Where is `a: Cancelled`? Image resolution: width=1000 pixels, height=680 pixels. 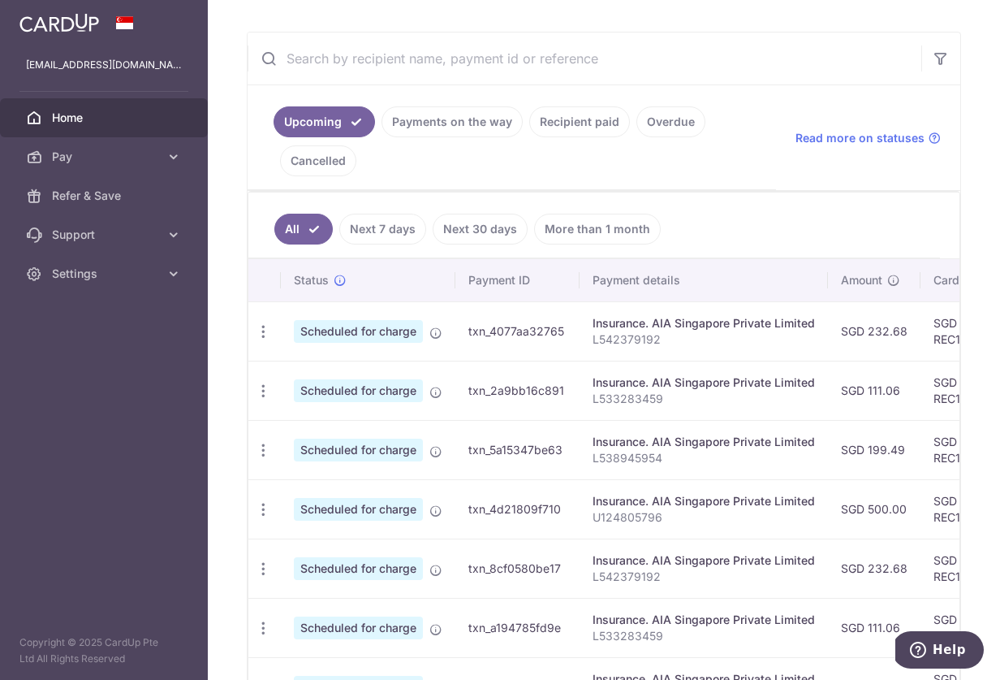 a: Cancelled is located at coordinates (318, 161).